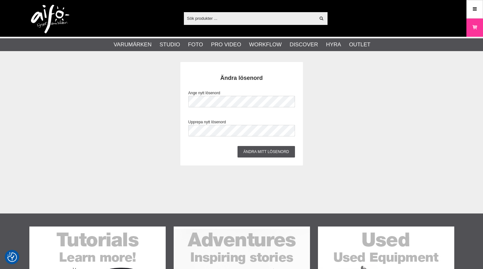 The image size is (483, 269). What do you see at coordinates (250, 18) in the screenshot?
I see `input: Sök produkter ...` at bounding box center [250, 18].